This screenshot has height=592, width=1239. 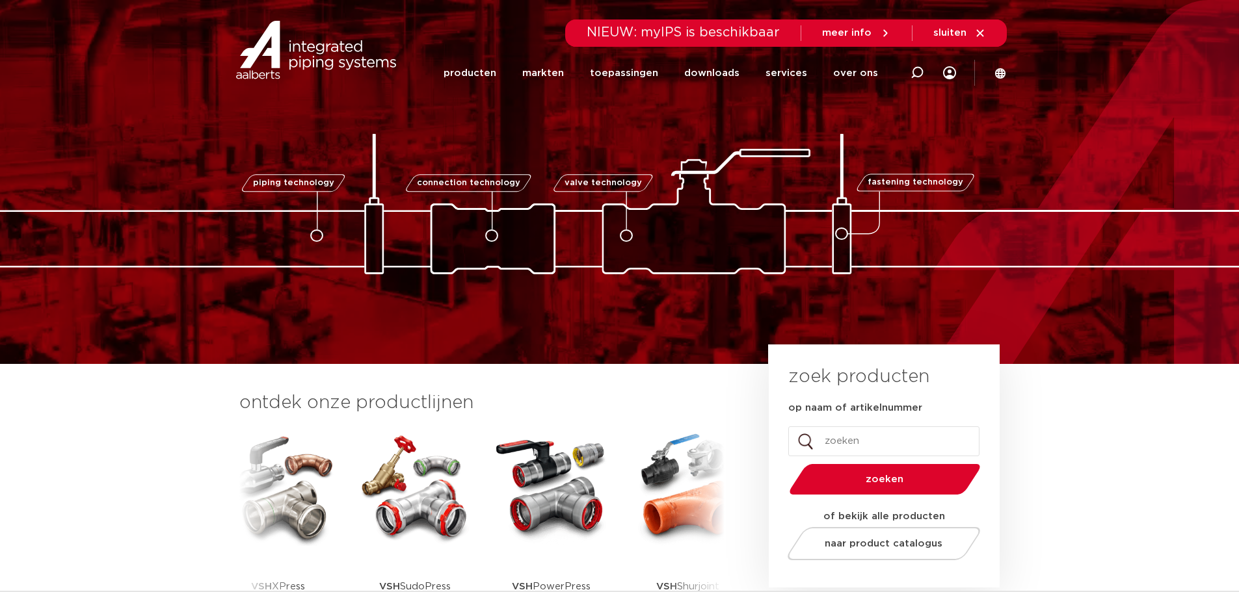 What do you see at coordinates (884, 479) in the screenshot?
I see `span: zoeken` at bounding box center [884, 479].